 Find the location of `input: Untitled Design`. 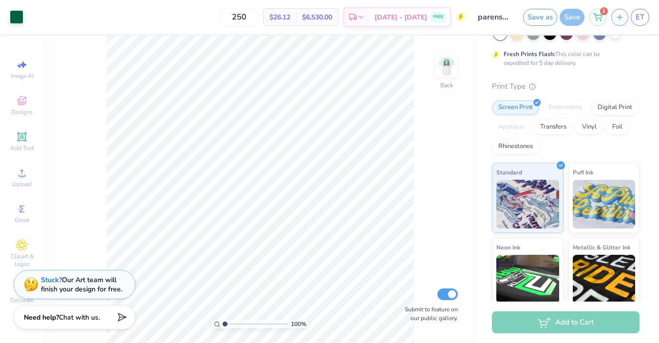

input: Untitled Design is located at coordinates (495, 17).